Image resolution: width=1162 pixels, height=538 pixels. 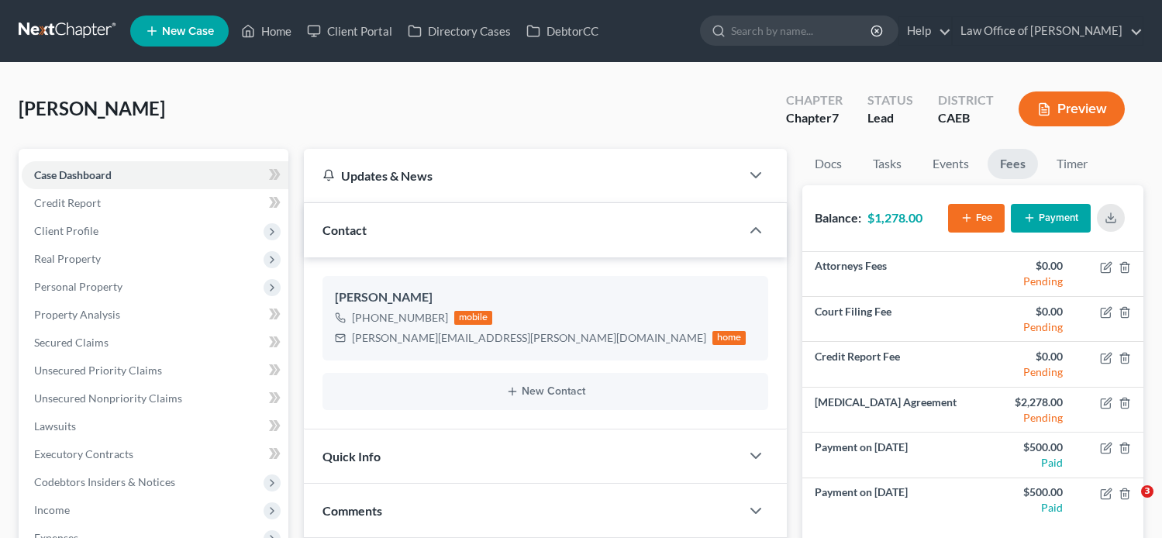 What do you see at coordinates (155, 370) in the screenshot?
I see `a: Unsecured Priority Claims` at bounding box center [155, 370].